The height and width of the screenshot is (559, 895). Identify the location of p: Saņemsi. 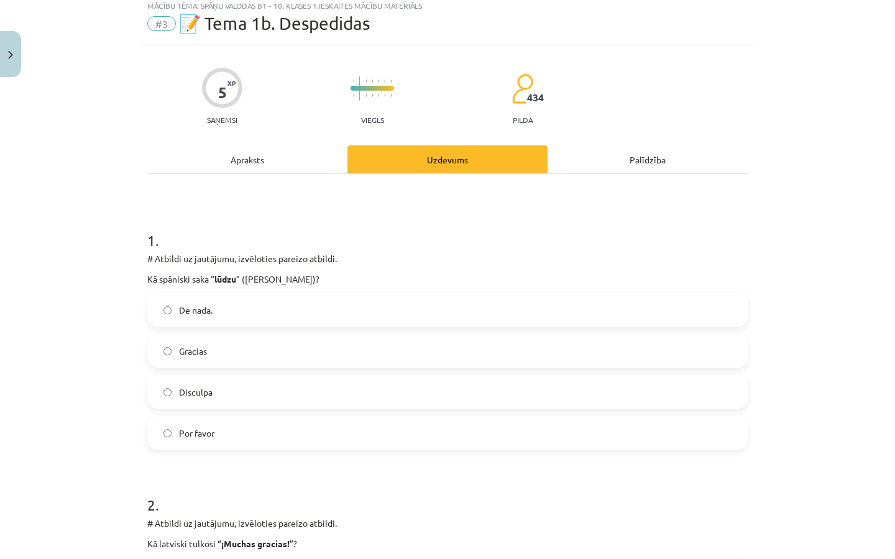
(222, 120).